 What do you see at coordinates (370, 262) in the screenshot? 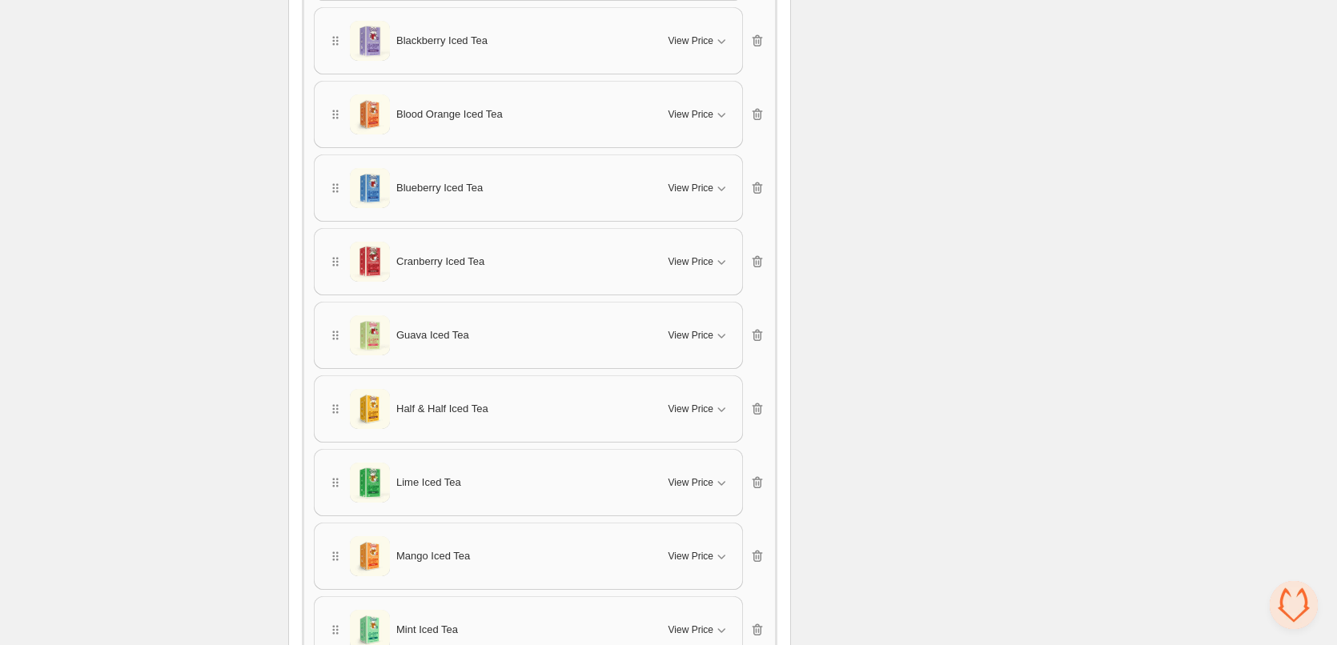
I see `img: Cranberry Iced Tea` at bounding box center [370, 262].